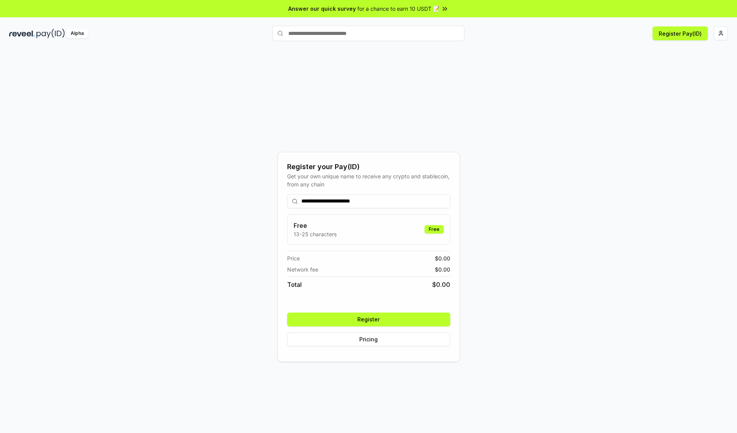 The image size is (737, 433). Describe the element at coordinates (322, 8) in the screenshot. I see `span: Answer our quick survey` at that location.